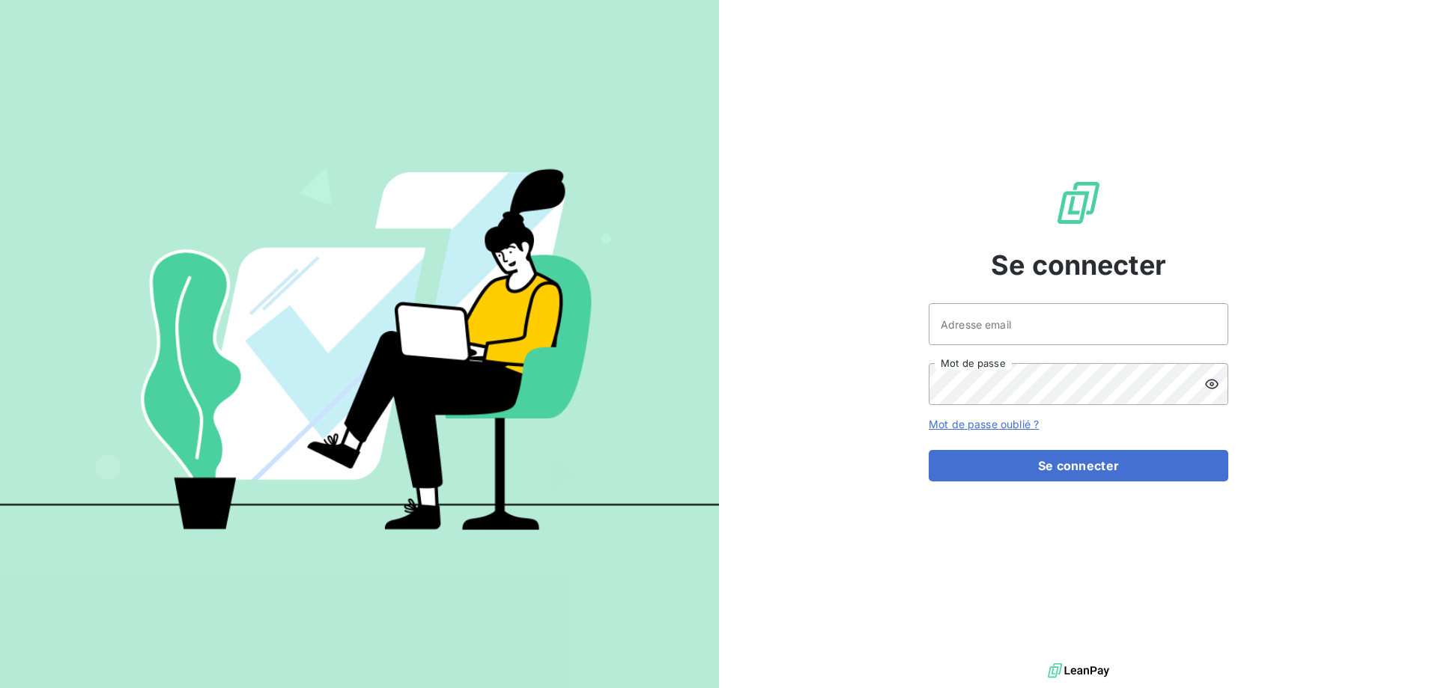  What do you see at coordinates (1078, 671) in the screenshot?
I see `img: logo` at bounding box center [1078, 671].